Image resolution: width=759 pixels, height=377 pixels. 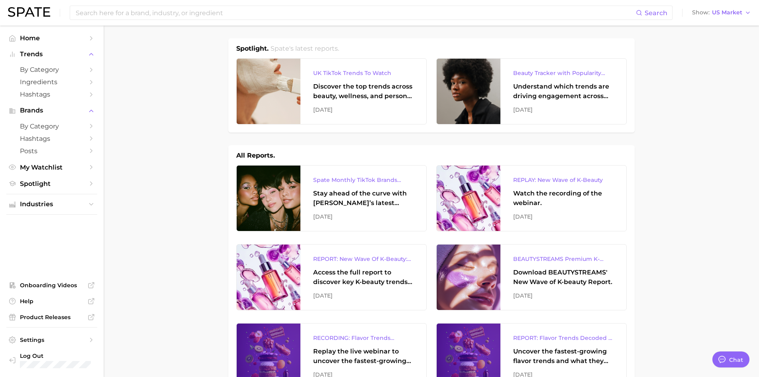 What do you see at coordinates (564, 338) in the screenshot?
I see `div: REPORT: Flavor Trends Decoded - What's New & What's Next According to TikTok & Google` at bounding box center [564, 338].